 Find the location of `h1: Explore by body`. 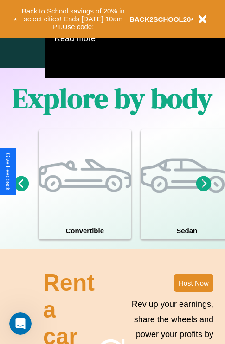

h1: Explore by body is located at coordinates (112, 98).